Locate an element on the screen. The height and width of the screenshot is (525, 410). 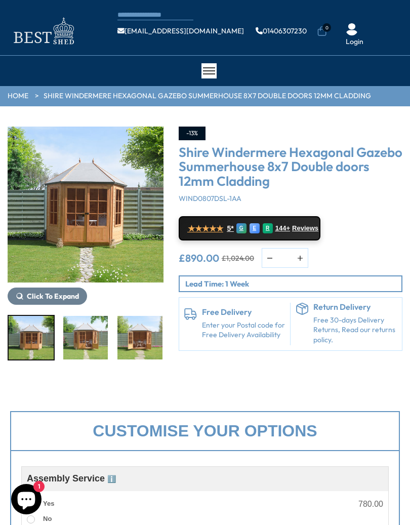
img: Shire Windermere Hexagonal Gazebo Summerhouse 8x7 Double doors 12mm Cladding is located at coordinates (86, 204).